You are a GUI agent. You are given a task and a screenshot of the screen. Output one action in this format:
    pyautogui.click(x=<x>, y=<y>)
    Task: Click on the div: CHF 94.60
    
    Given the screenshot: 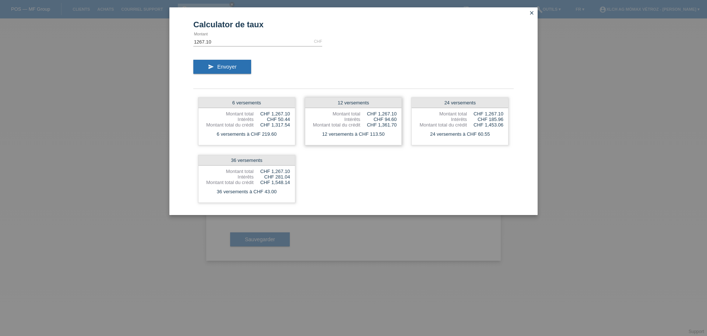 What is the action you would take?
    pyautogui.click(x=378, y=119)
    